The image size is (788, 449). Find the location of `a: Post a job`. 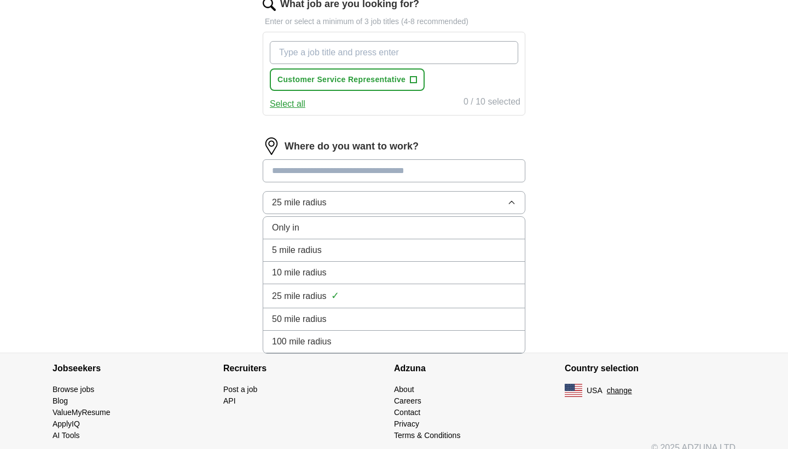

a: Post a job is located at coordinates (240, 389).